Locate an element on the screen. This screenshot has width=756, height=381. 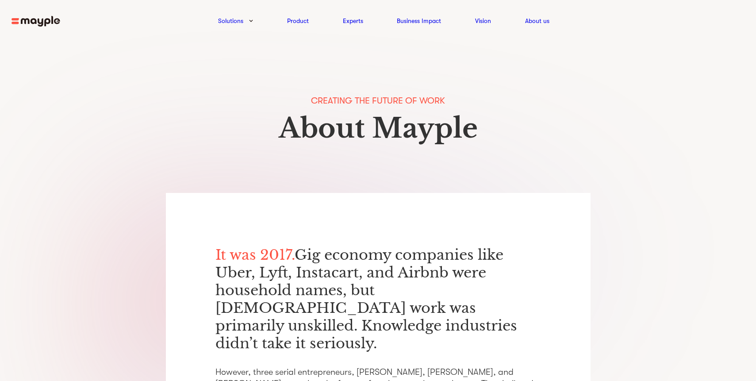
span: It was 2017. is located at coordinates (255, 255).